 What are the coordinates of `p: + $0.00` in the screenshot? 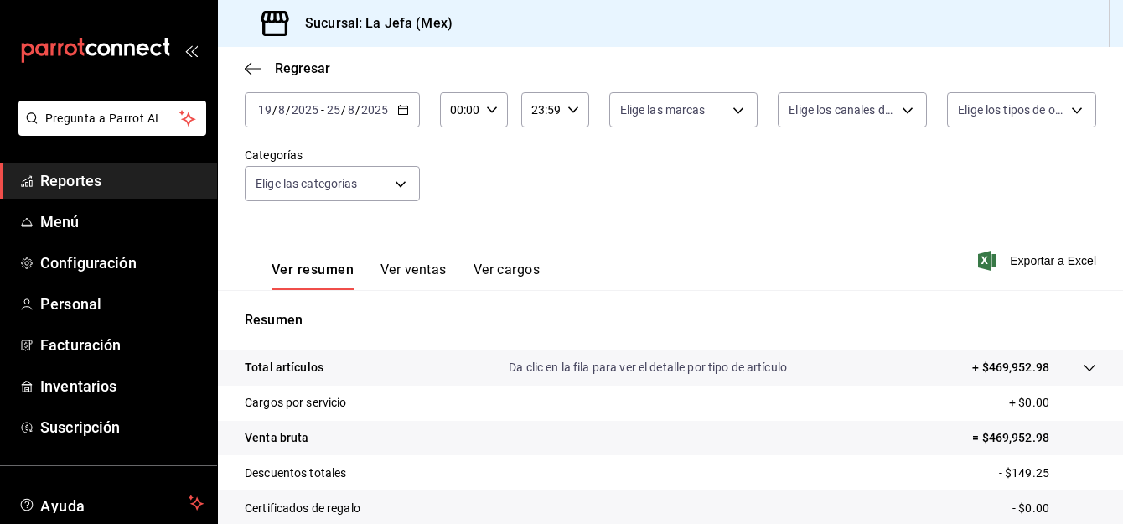 It's located at (1052, 402).